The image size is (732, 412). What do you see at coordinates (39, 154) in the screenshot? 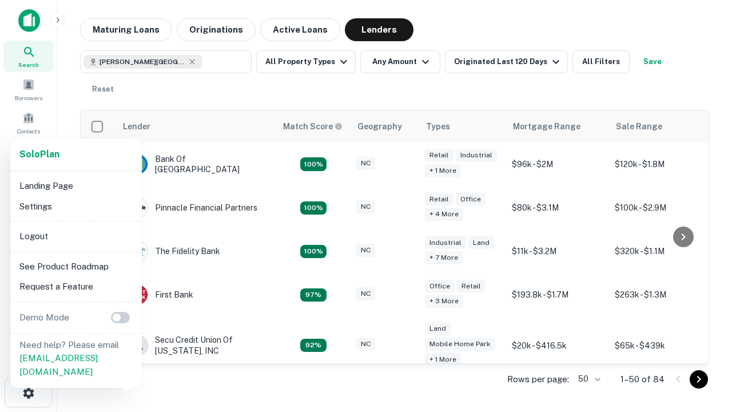
I see `strong: Solo Plan` at bounding box center [39, 154].